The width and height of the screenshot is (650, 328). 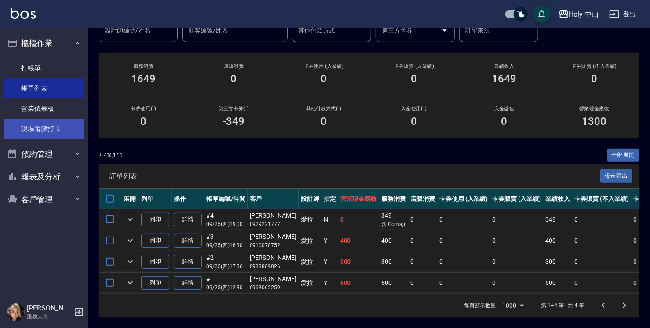 I want to click on button: save, so click(x=542, y=14).